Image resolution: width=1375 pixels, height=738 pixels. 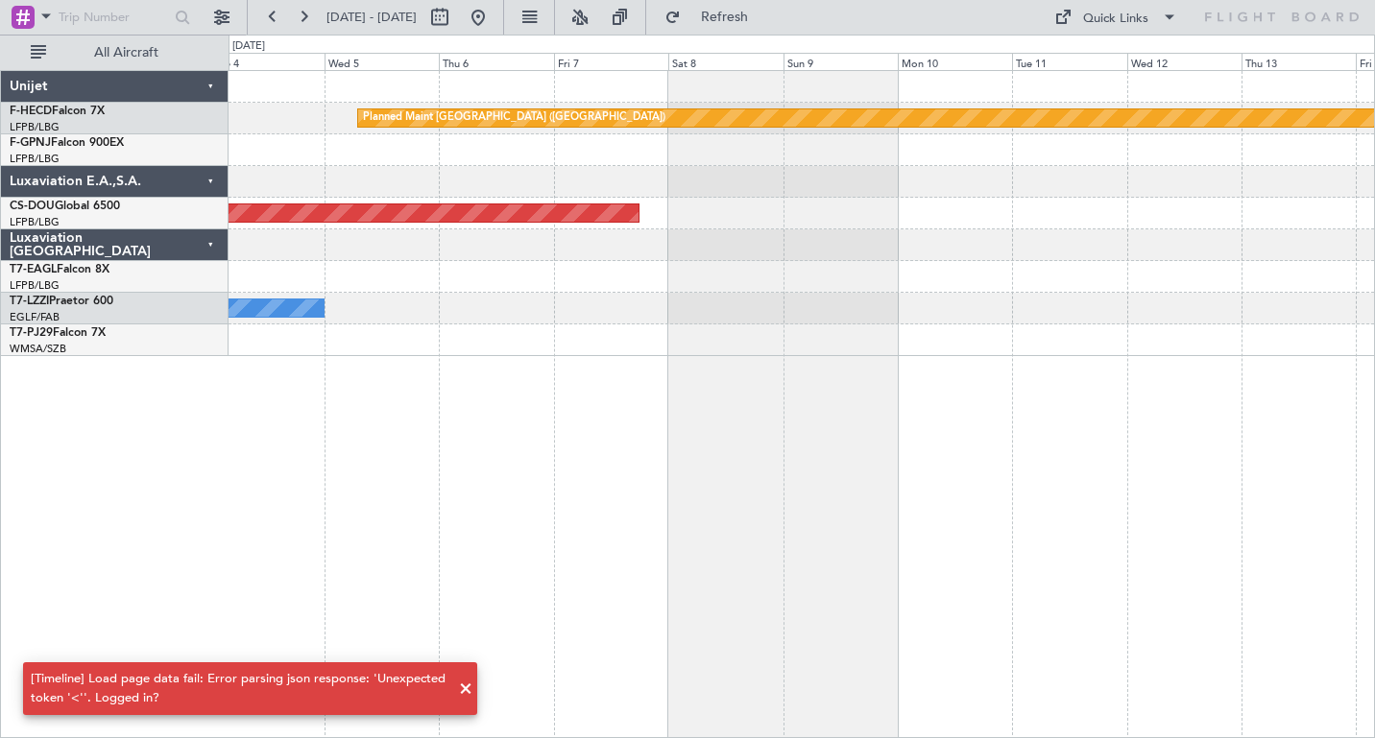 I want to click on div: Tue 11, so click(x=1069, y=61).